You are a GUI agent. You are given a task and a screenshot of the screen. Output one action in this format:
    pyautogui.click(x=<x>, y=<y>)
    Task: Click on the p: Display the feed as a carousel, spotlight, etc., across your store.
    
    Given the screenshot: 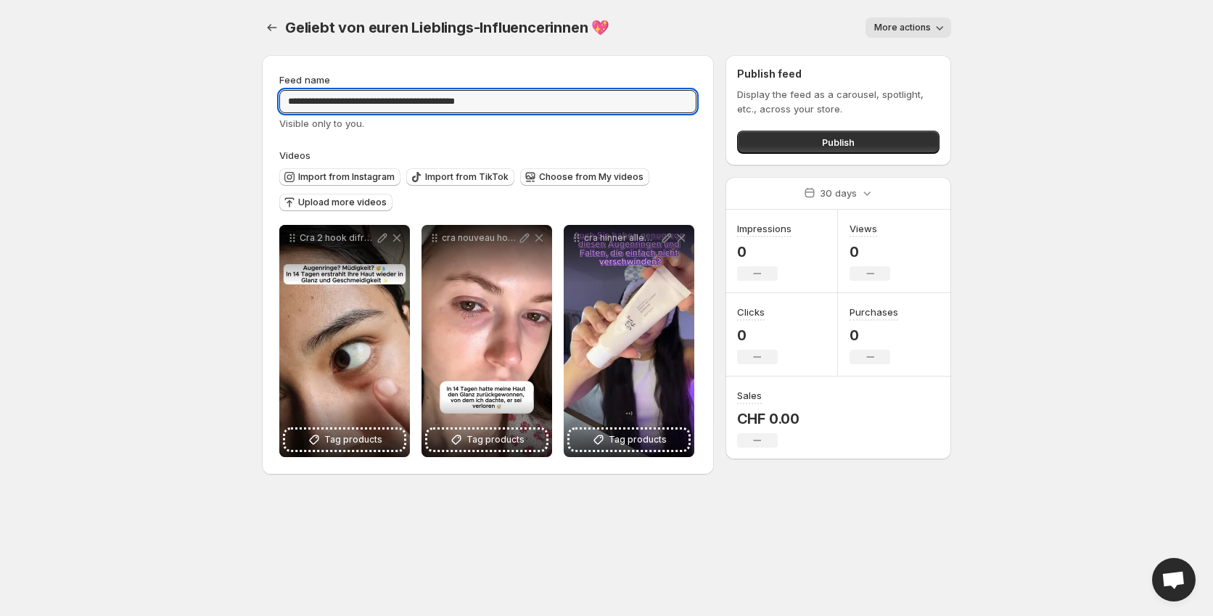 What is the action you would take?
    pyautogui.click(x=838, y=102)
    